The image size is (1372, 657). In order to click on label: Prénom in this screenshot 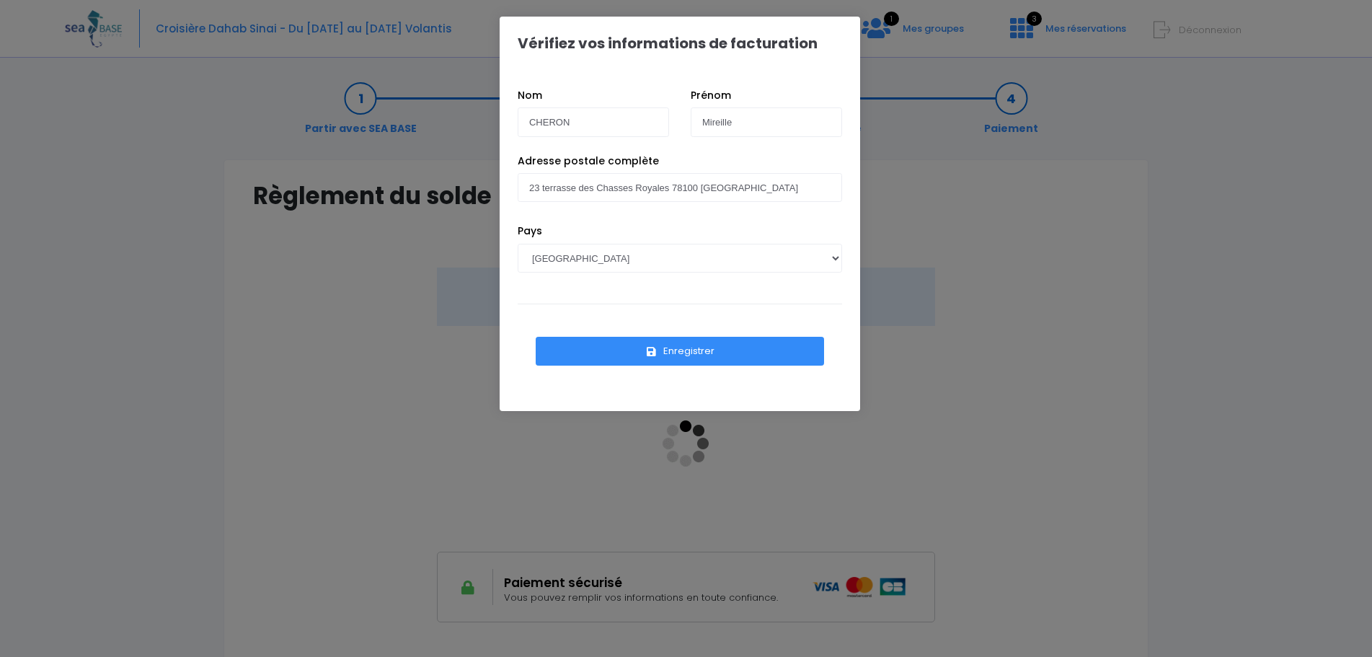, I will do `click(711, 95)`.